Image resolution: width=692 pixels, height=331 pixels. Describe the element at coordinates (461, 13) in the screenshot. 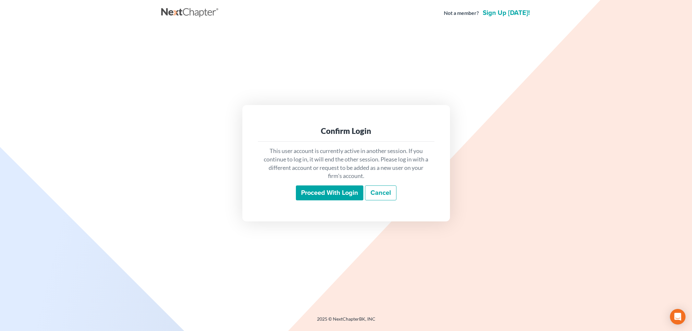

I see `strong: Not a member?` at that location.